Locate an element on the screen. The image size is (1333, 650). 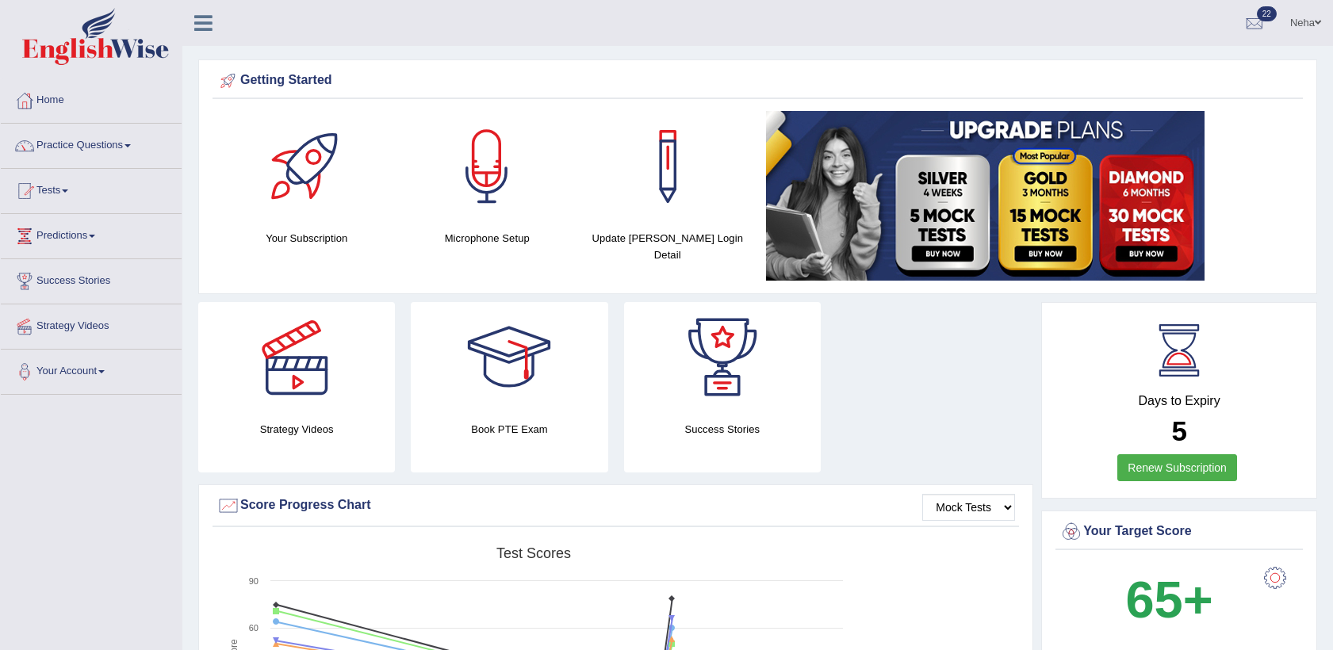
a: Strategy Videos is located at coordinates (91, 324).